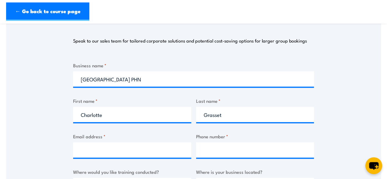  What do you see at coordinates (48, 12) in the screenshot?
I see `a: ← Go back to course page` at bounding box center [48, 12].